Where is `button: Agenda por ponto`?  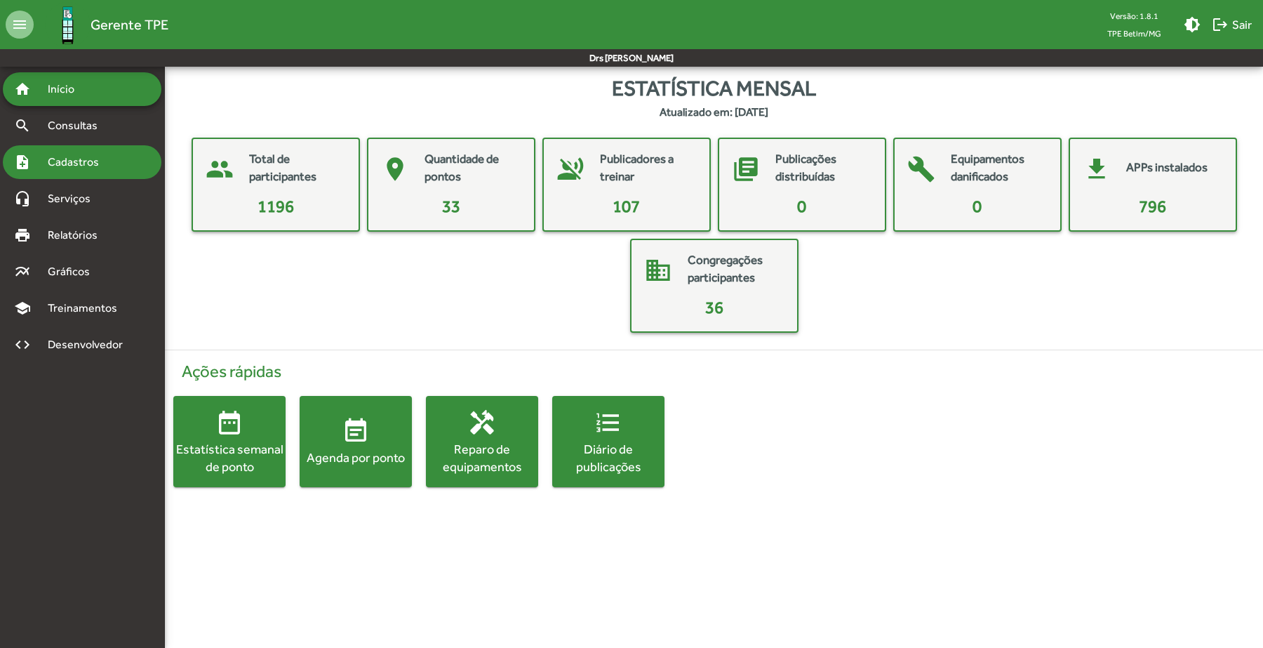 button: Agenda por ponto is located at coordinates (356, 441).